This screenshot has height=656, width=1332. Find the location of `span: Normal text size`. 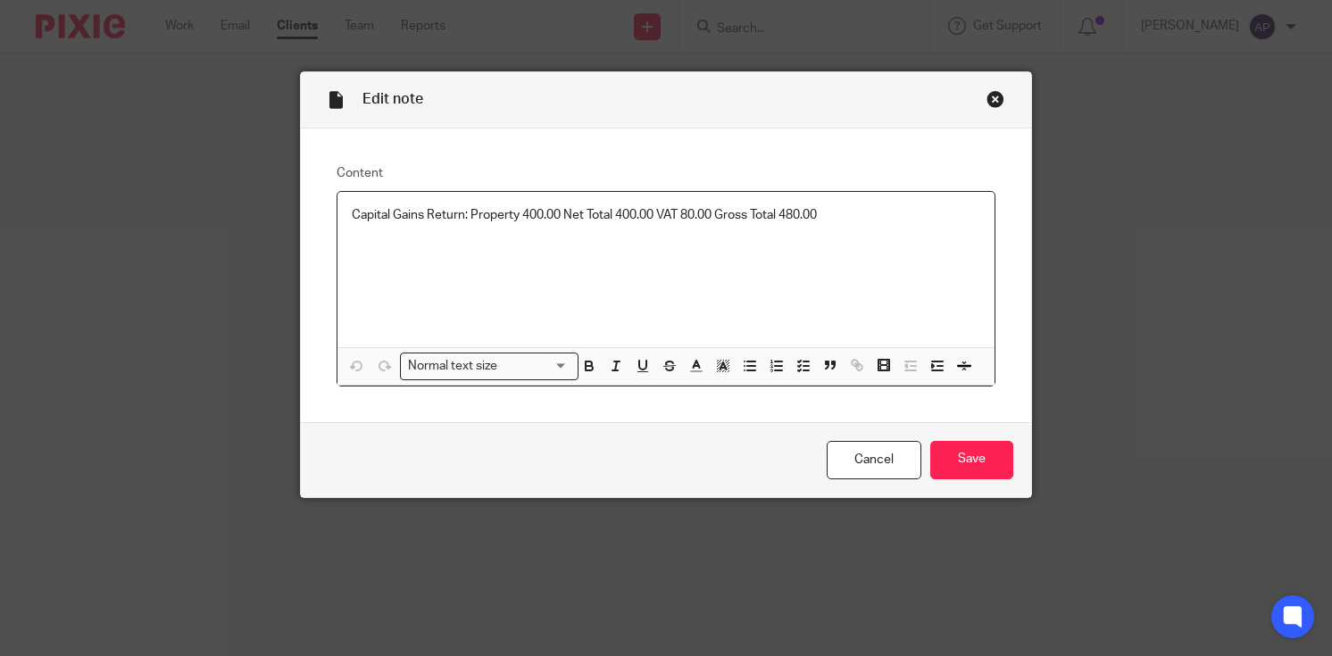

span: Normal text size is located at coordinates (453, 366).